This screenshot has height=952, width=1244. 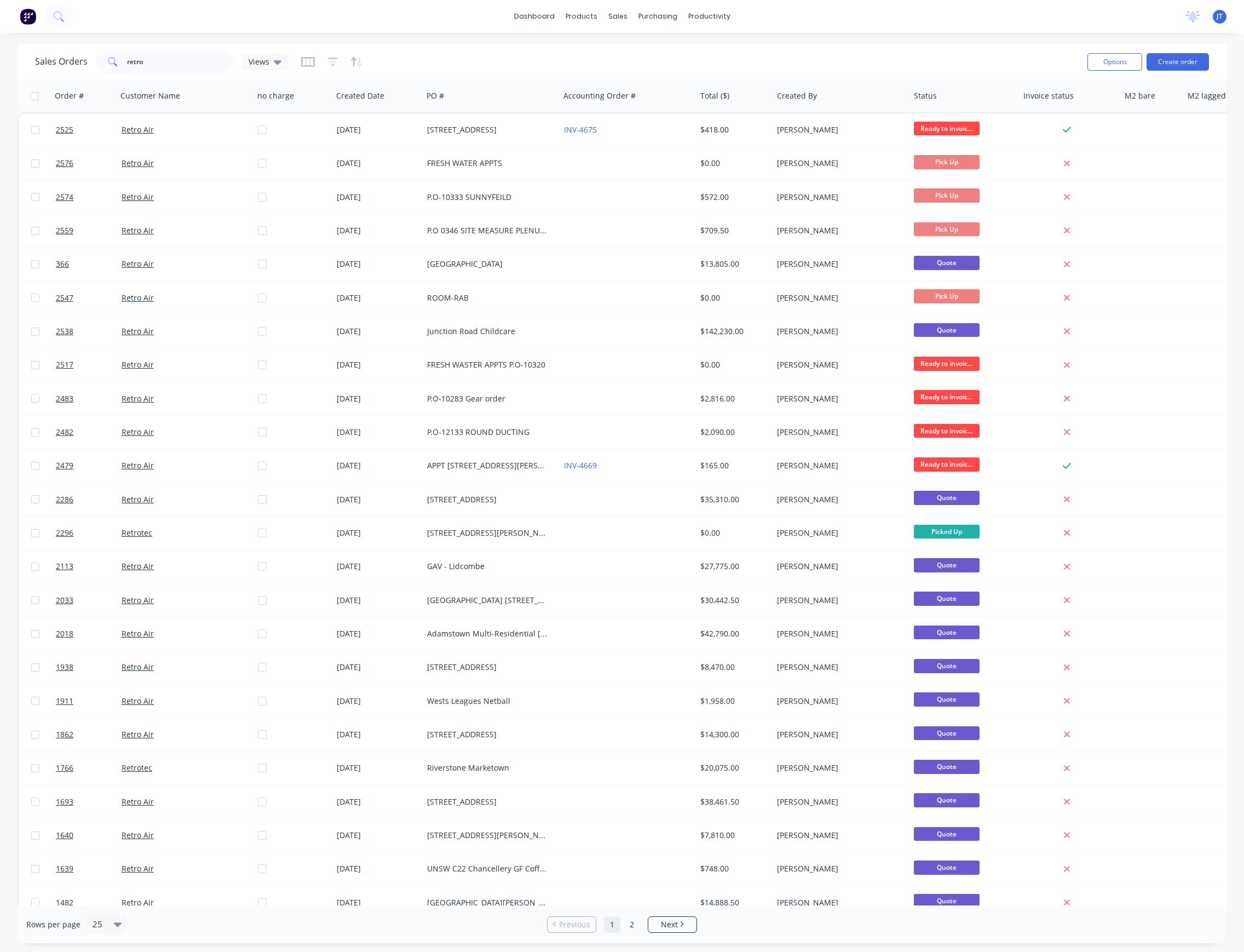 What do you see at coordinates (622, 925) in the screenshot?
I see `ul: Pagination` at bounding box center [622, 925].